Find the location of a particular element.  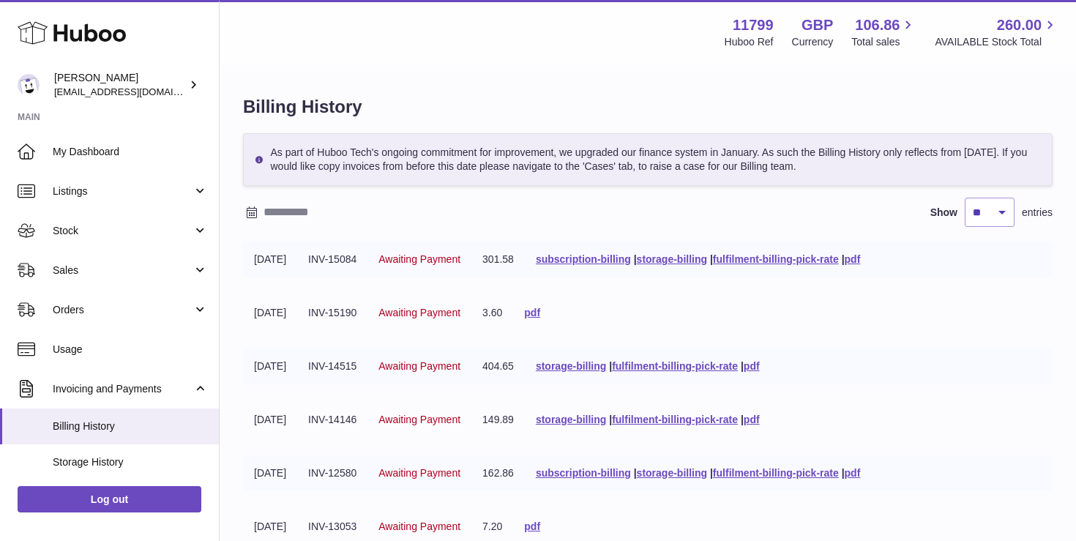

span: Invoicing and Payments is located at coordinates (122, 389).